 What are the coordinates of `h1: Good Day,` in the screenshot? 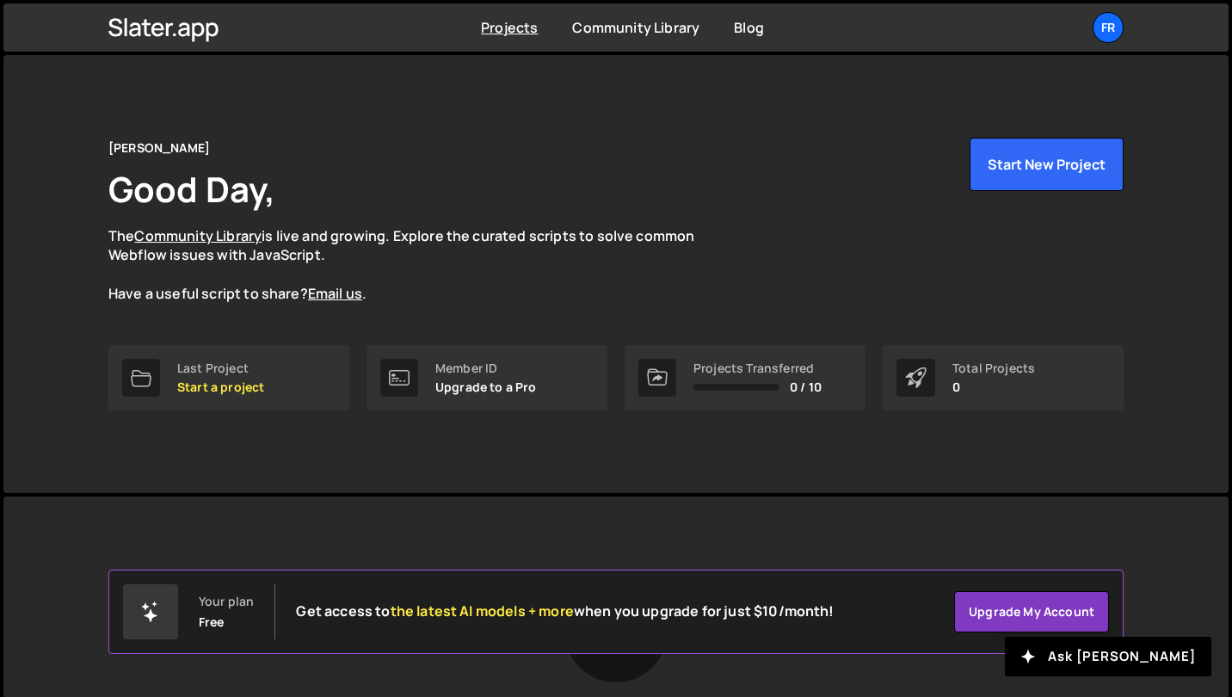 It's located at (192, 188).